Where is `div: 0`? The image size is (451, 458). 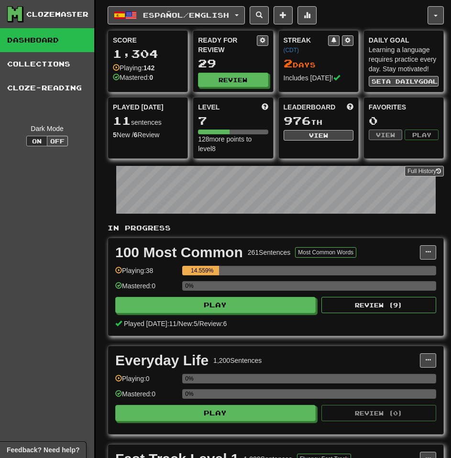
div: 0 is located at coordinates (404, 121).